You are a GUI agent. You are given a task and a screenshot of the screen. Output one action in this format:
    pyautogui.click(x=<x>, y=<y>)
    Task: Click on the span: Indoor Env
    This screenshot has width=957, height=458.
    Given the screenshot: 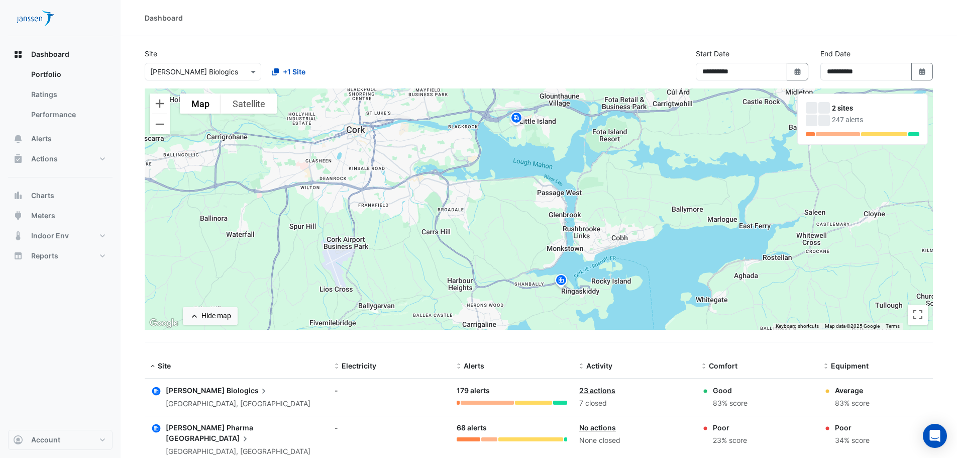 What is the action you would take?
    pyautogui.click(x=50, y=236)
    